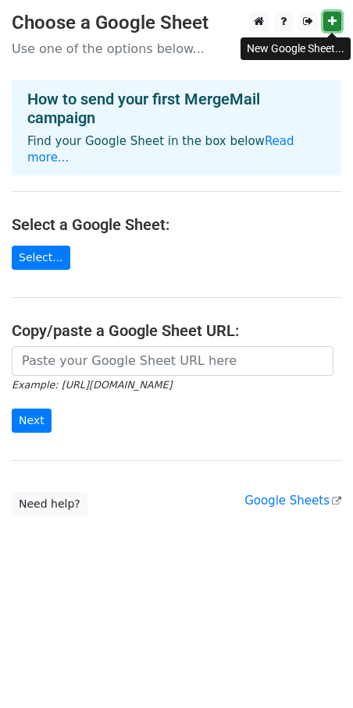 Image resolution: width=353 pixels, height=708 pixels. Describe the element at coordinates (31, 420) in the screenshot. I see `input: Next` at that location.